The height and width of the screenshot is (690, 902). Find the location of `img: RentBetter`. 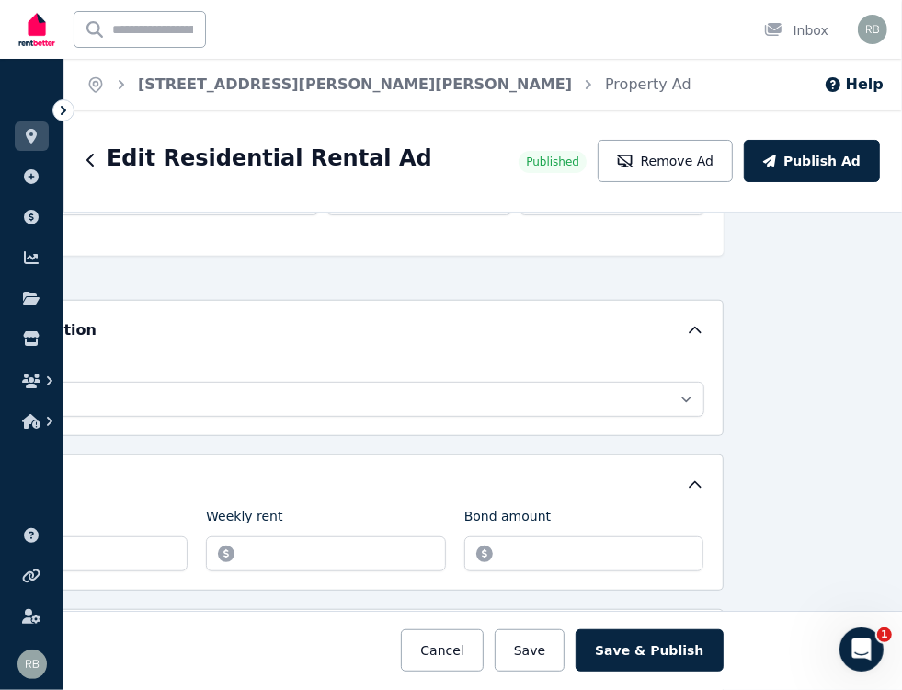

img: RentBetter is located at coordinates (37, 29).